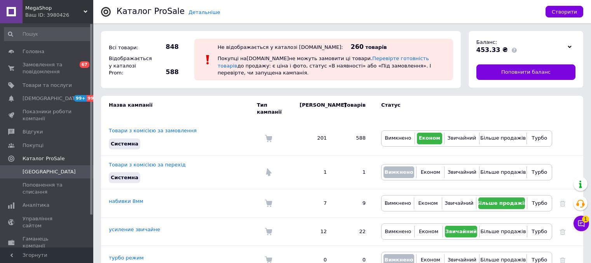 The image size is (591, 263). Describe the element at coordinates (128, 66) in the screenshot. I see `div: Відображається у каталозі Prom:` at that location.